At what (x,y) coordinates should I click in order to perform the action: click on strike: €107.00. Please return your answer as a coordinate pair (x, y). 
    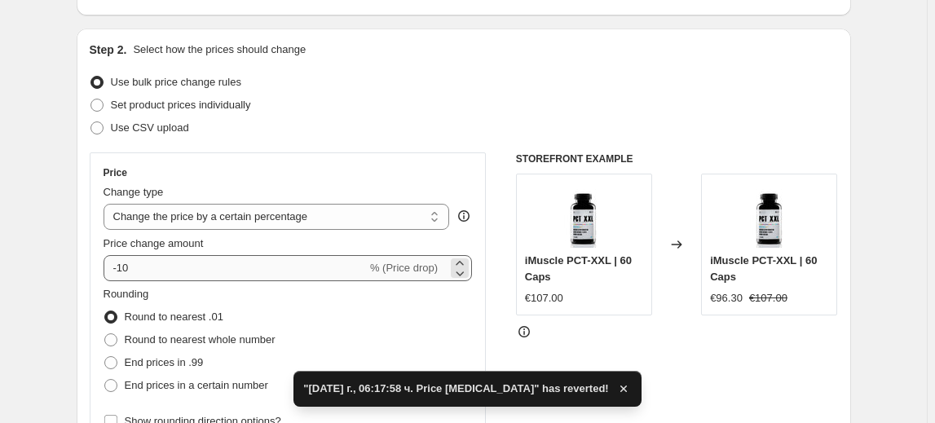
    Looking at the image, I should click on (768, 298).